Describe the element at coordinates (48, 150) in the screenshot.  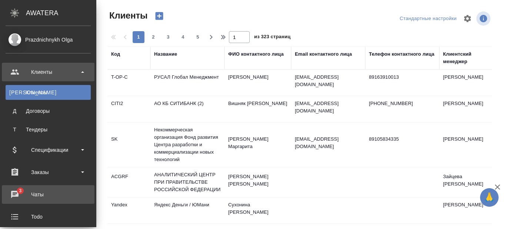
I see `div: Спецификации` at that location.